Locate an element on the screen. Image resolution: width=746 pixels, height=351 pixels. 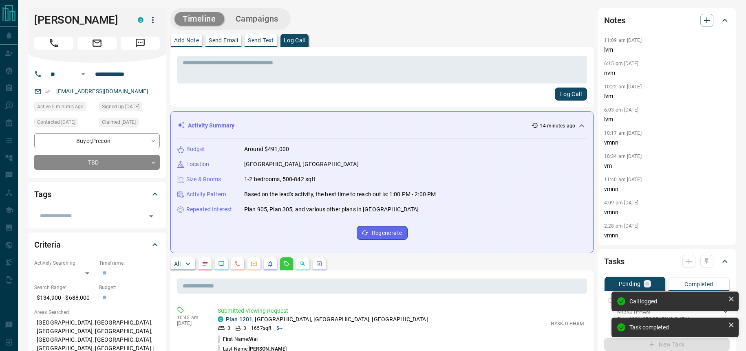
p: nvm is located at coordinates (667, 73).